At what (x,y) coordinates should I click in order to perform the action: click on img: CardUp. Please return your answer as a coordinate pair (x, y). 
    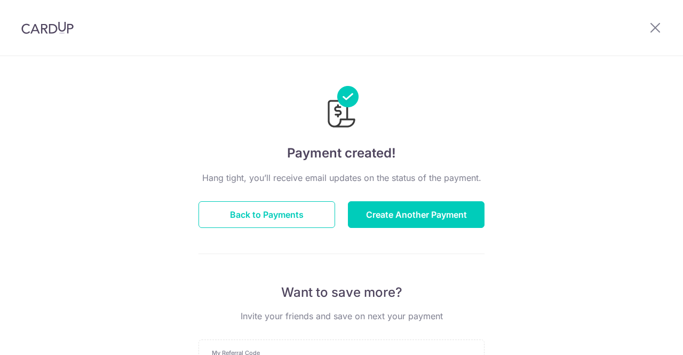
    Looking at the image, I should click on (47, 28).